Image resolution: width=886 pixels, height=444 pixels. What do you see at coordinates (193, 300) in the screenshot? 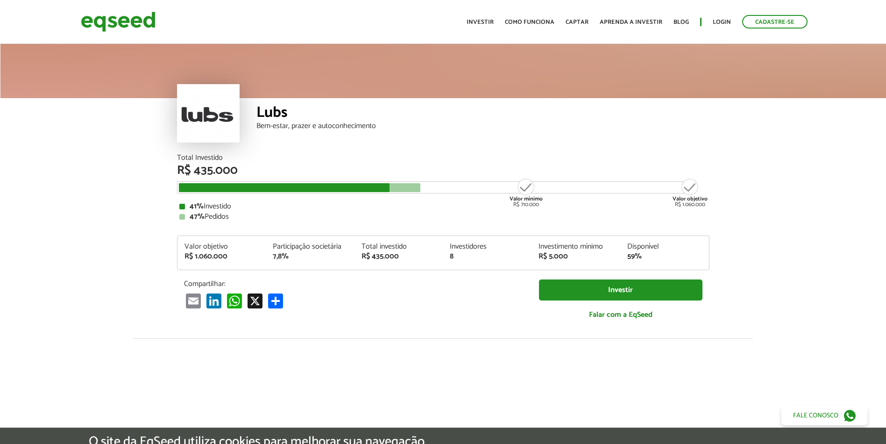
I see `a: Email` at bounding box center [193, 300].